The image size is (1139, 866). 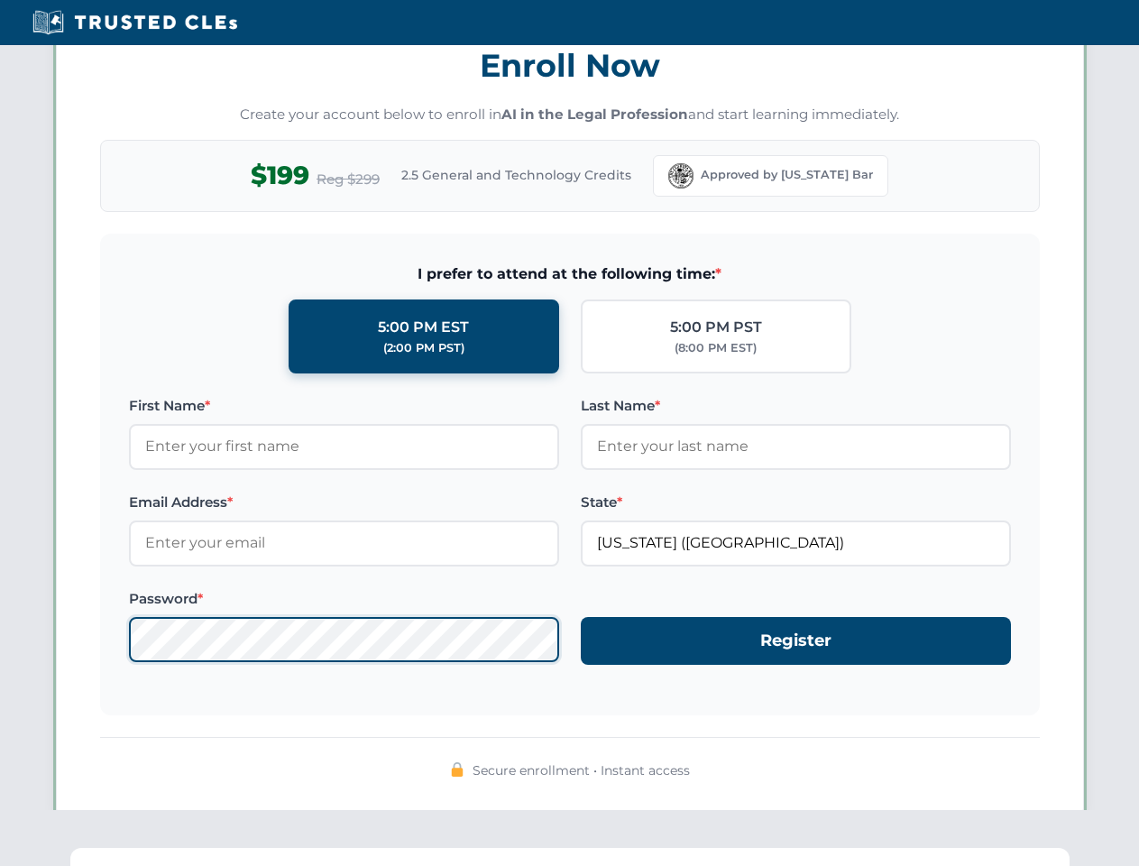 I want to click on div: 5:00 PM EST, so click(x=423, y=327).